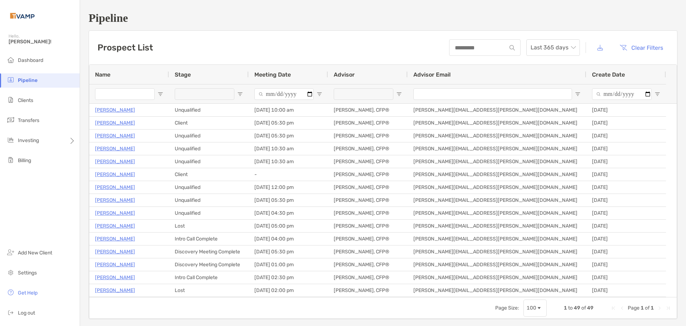 This screenshot has height=326, width=686. Describe the element at coordinates (507, 307) in the screenshot. I see `div: Page Size:` at that location.